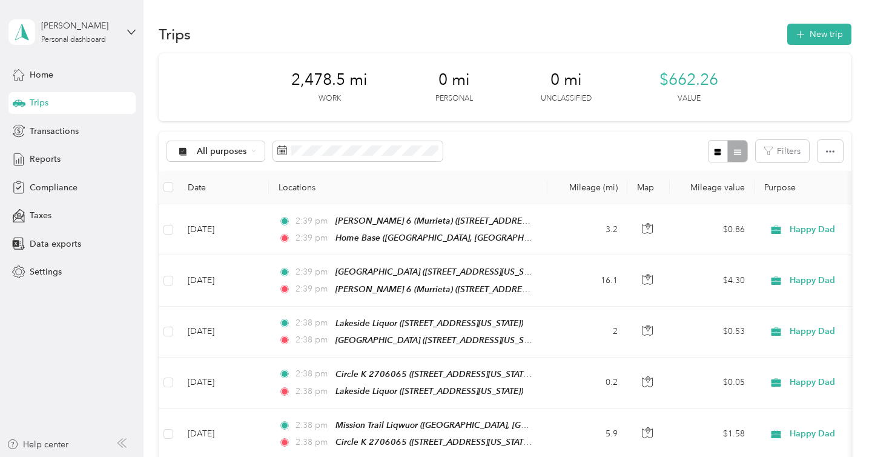  What do you see at coordinates (587, 229) in the screenshot?
I see `td: 3.2` at bounding box center [587, 229].